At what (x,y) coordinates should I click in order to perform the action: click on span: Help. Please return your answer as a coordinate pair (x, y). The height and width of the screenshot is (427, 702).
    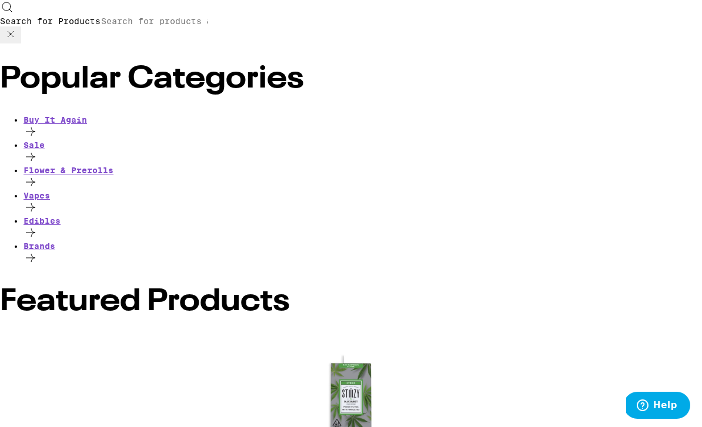
    Looking at the image, I should click on (39, 14).